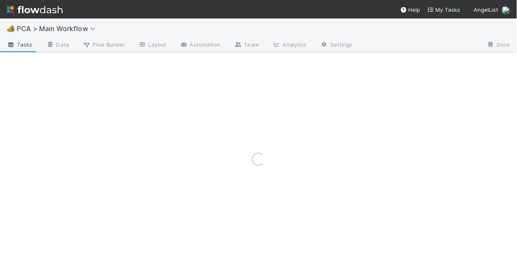 This screenshot has height=266, width=517. I want to click on a: Layout, so click(152, 45).